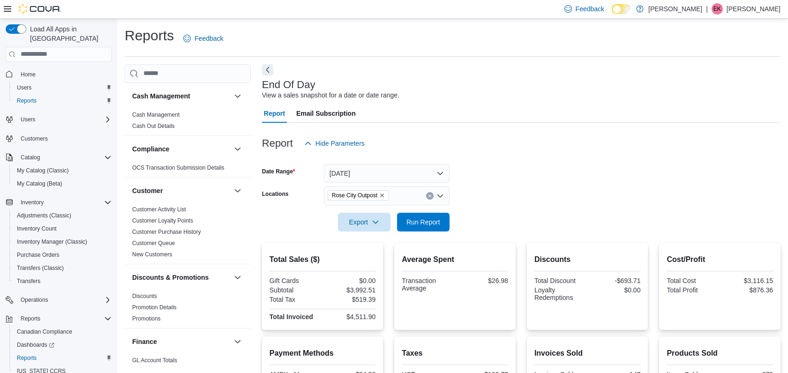 The image size is (788, 373). I want to click on span: Canadian Compliance, so click(62, 332).